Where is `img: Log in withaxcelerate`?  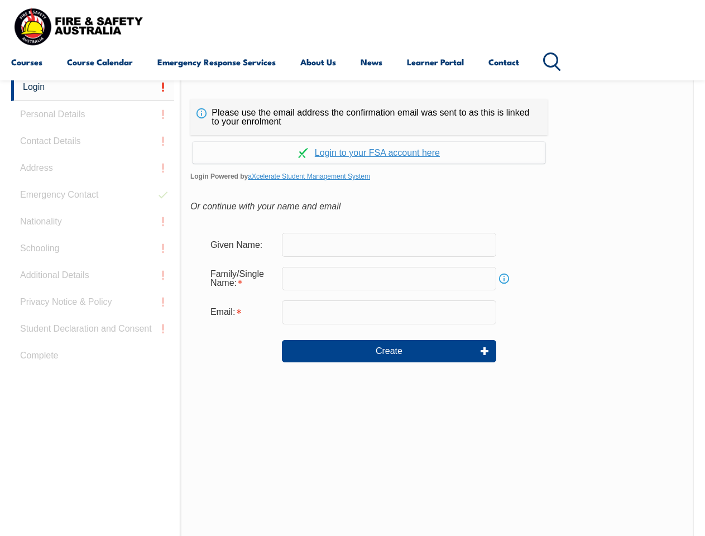 img: Log in withaxcelerate is located at coordinates (303, 153).